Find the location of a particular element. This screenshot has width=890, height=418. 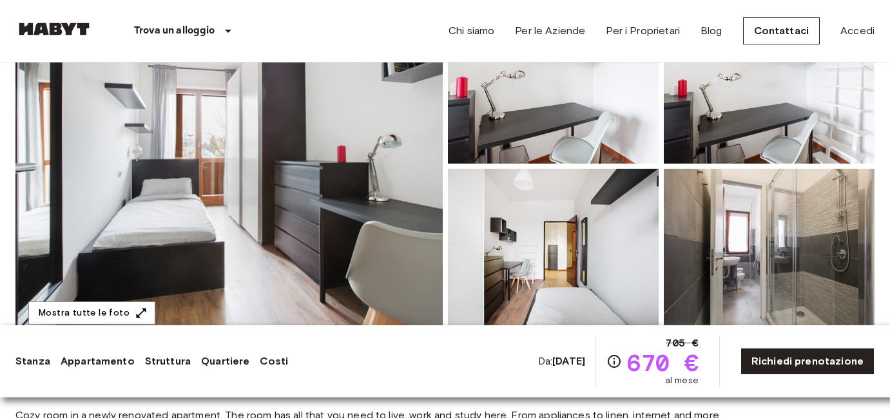

a: Contattaci is located at coordinates (781, 31).